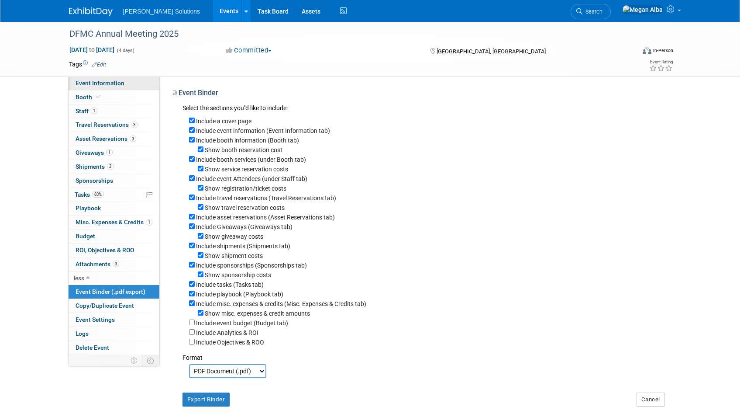 The width and height of the screenshot is (740, 414). Describe the element at coordinates (257, 313) in the screenshot. I see `label: Show misc. expenses & credit amounts` at that location.